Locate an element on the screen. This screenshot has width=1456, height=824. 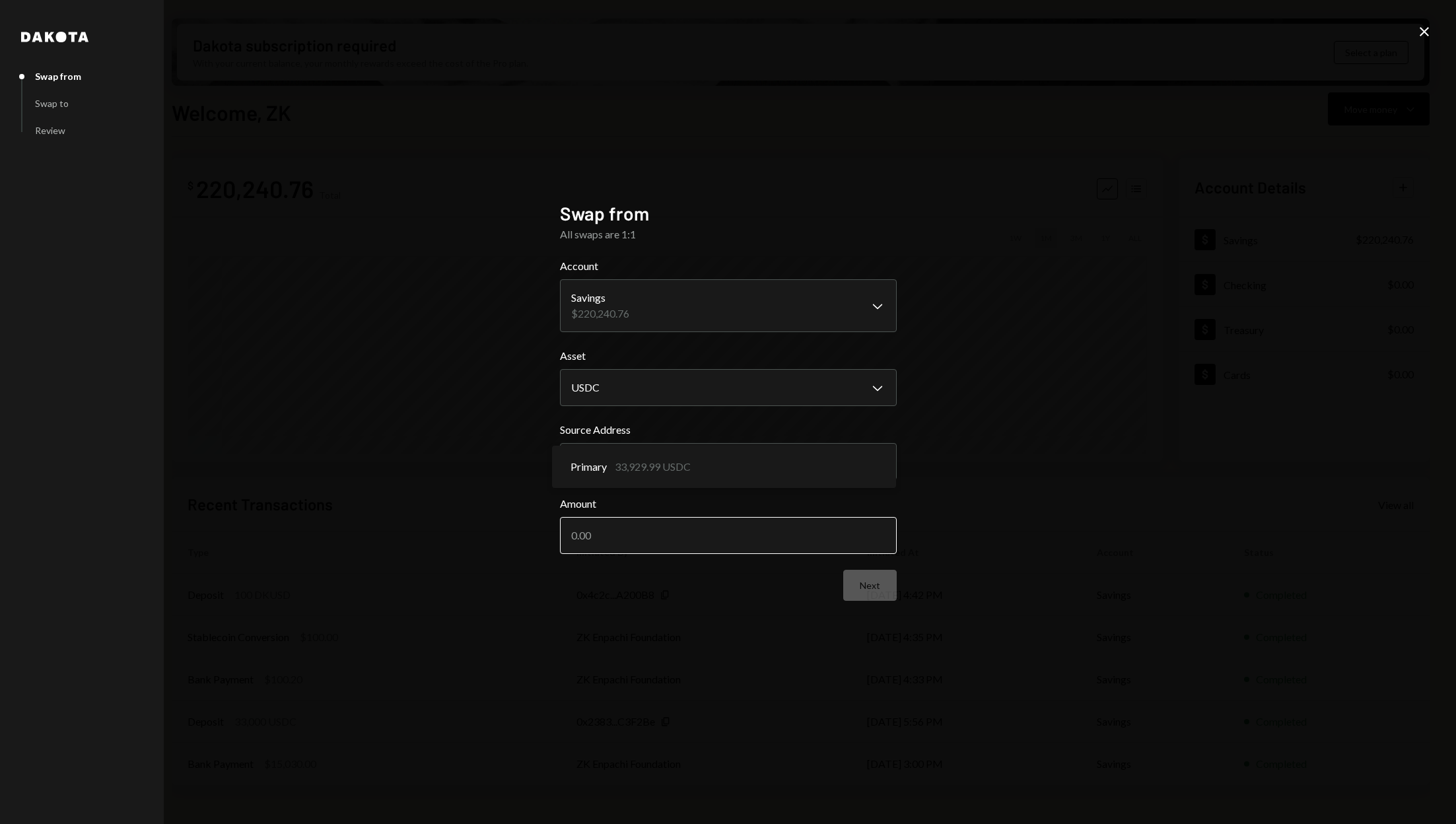
div: 33,929.99 USDC is located at coordinates (653, 467).